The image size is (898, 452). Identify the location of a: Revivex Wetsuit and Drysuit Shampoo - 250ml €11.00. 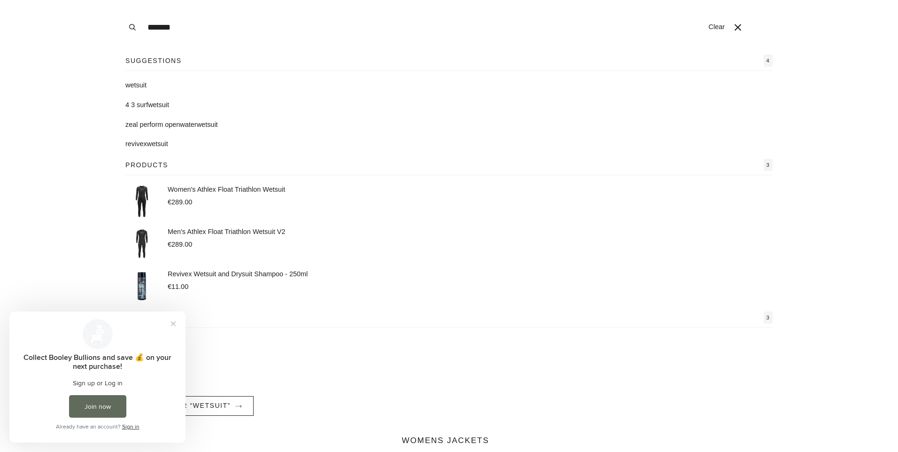
(449, 285).